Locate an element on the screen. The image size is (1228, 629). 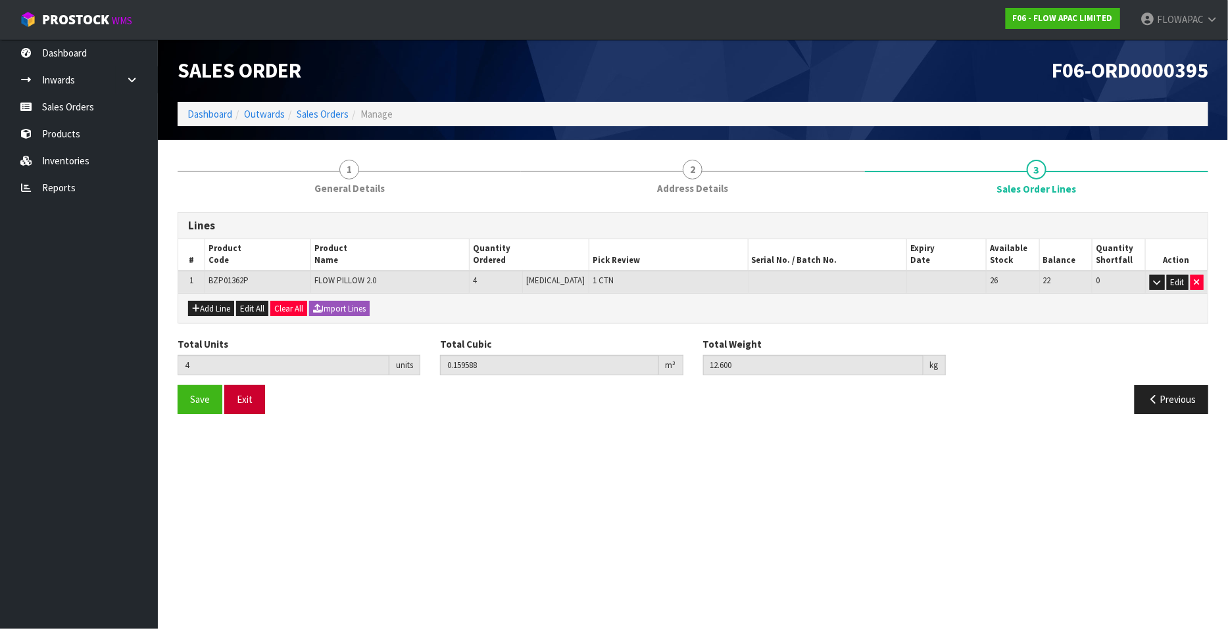
div: m³ is located at coordinates (671, 366).